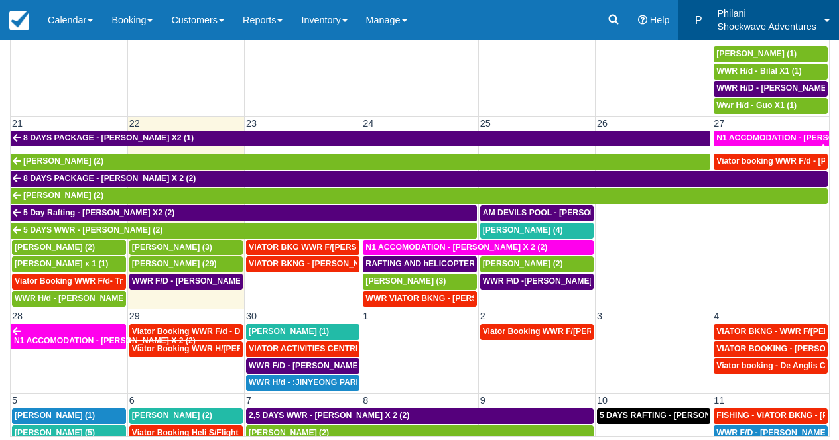 The width and height of the screenshot is (839, 440). Describe the element at coordinates (365, 316) in the screenshot. I see `span: 1` at that location.